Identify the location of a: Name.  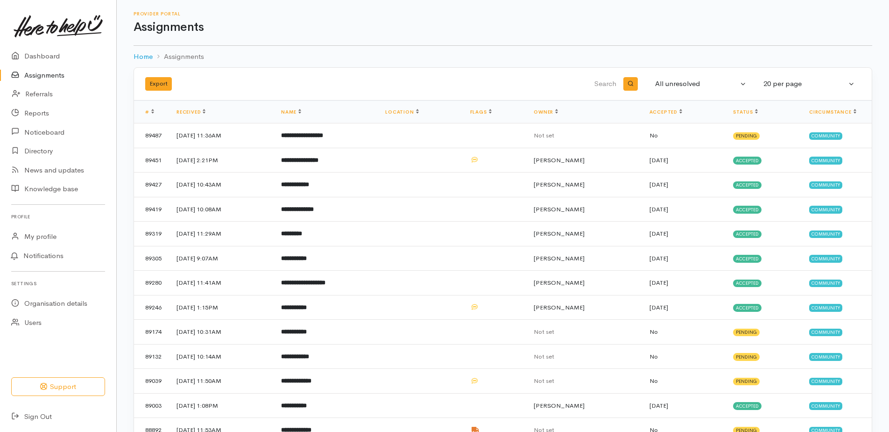
(291, 112).